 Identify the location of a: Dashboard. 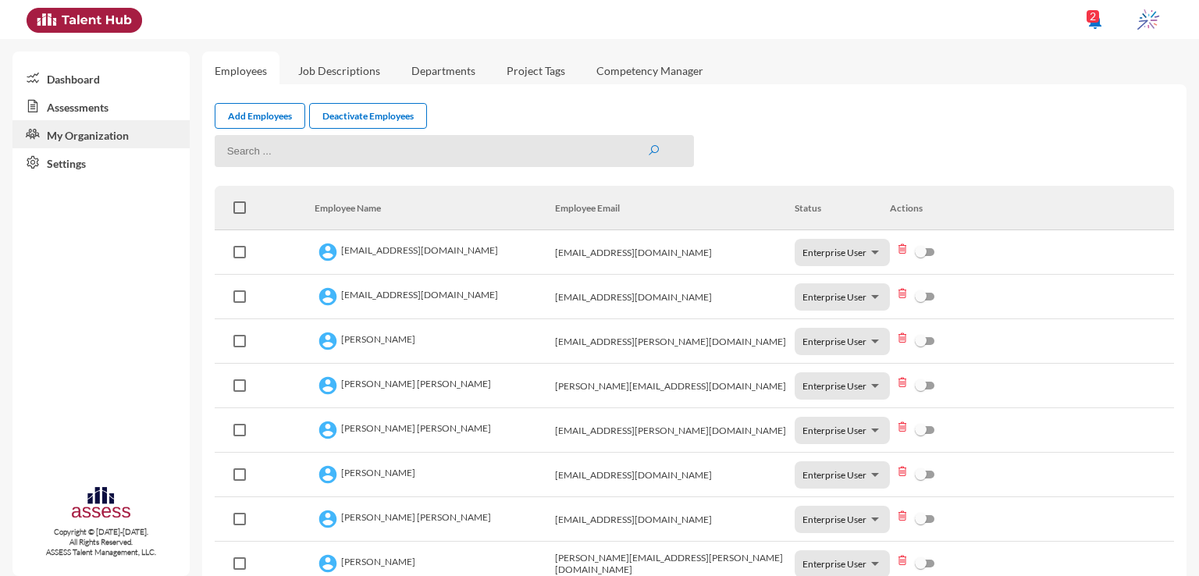
(101, 78).